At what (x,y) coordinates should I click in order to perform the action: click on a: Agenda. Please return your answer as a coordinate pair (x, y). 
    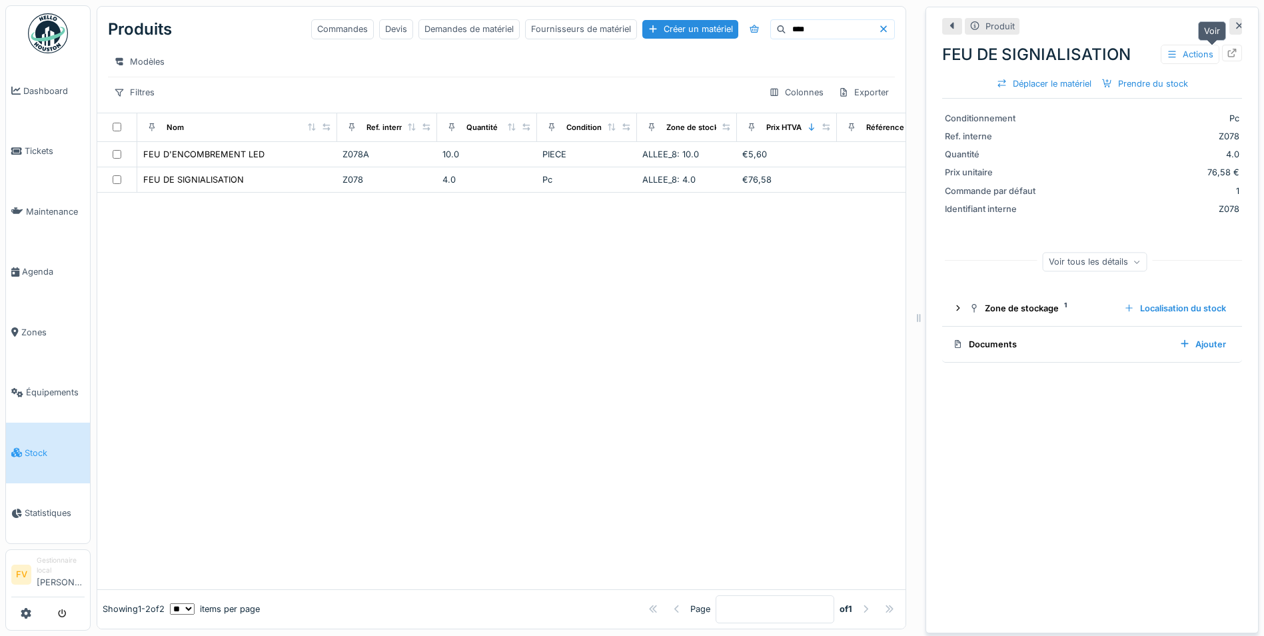
    Looking at the image, I should click on (48, 272).